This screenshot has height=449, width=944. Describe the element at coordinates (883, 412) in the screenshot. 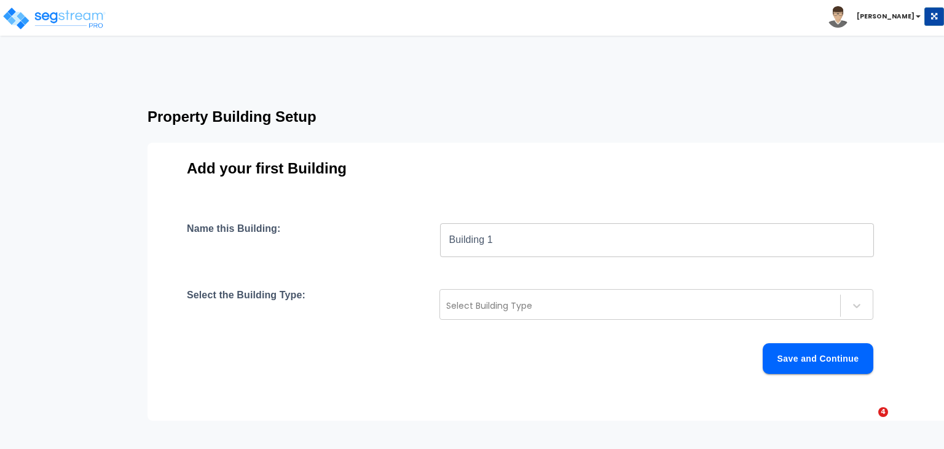

I see `span: 4` at that location.